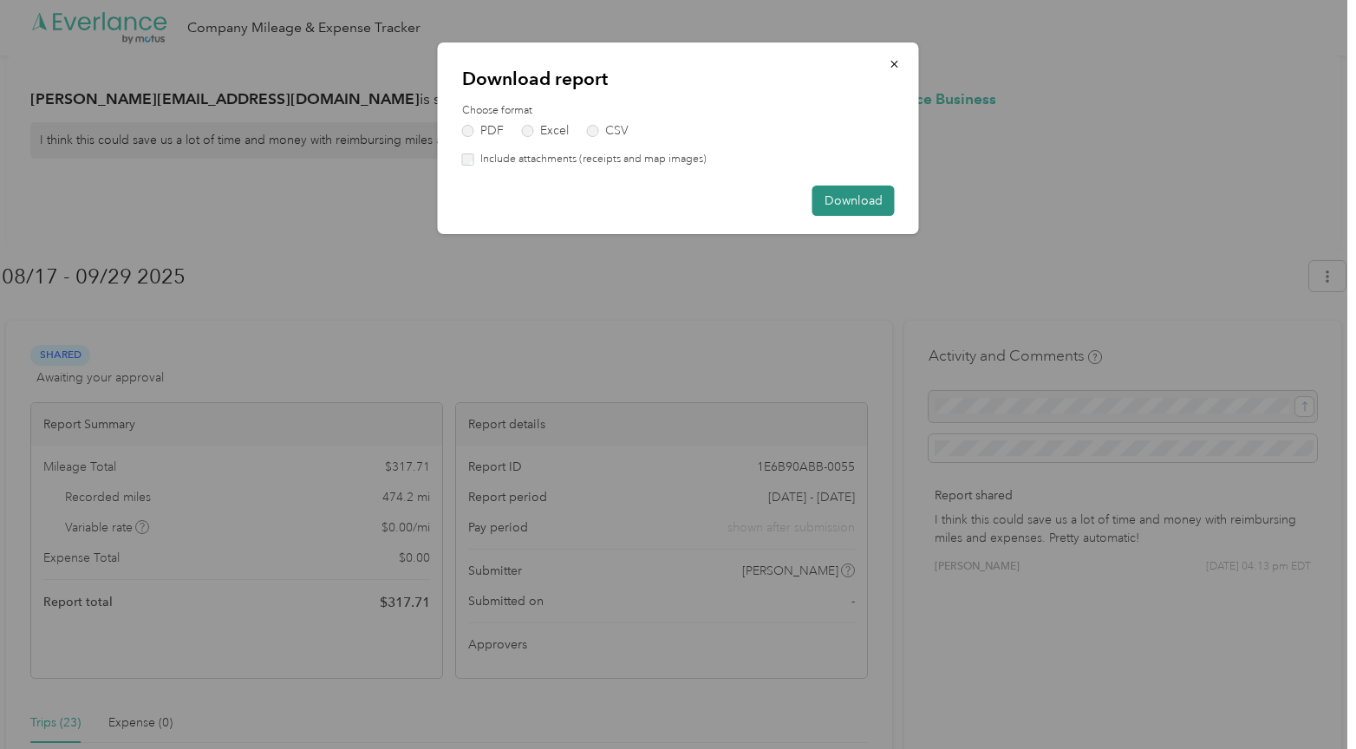 The width and height of the screenshot is (1356, 749). Describe the element at coordinates (608, 131) in the screenshot. I see `label: CSV` at that location.